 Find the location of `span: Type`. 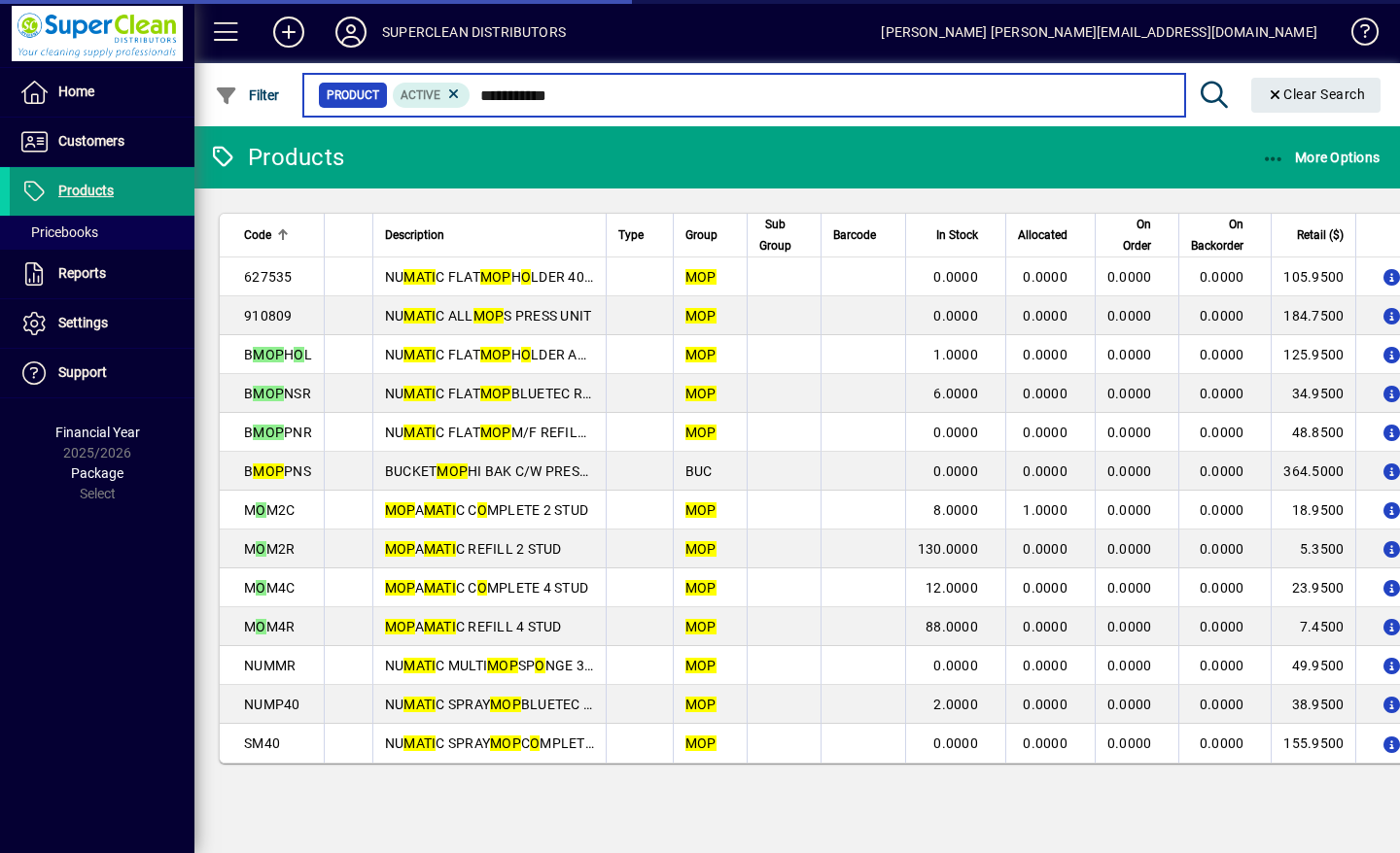

span: Type is located at coordinates (631, 235).